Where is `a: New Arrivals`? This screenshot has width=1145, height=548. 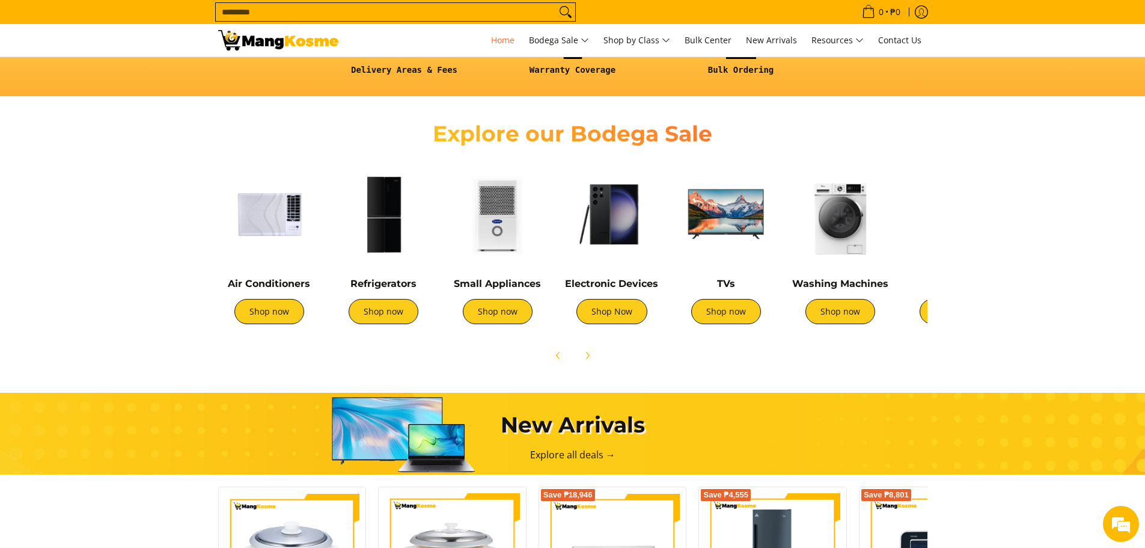
a: New Arrivals is located at coordinates (771, 40).